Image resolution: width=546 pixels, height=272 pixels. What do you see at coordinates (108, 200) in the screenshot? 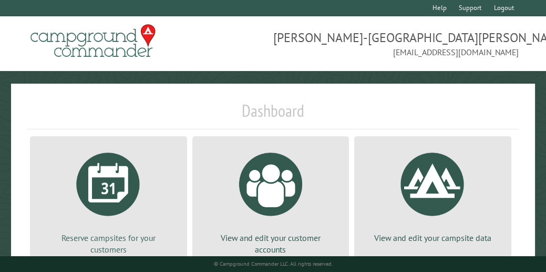
I see `a: Reserve campsites for your customers` at bounding box center [108, 200].